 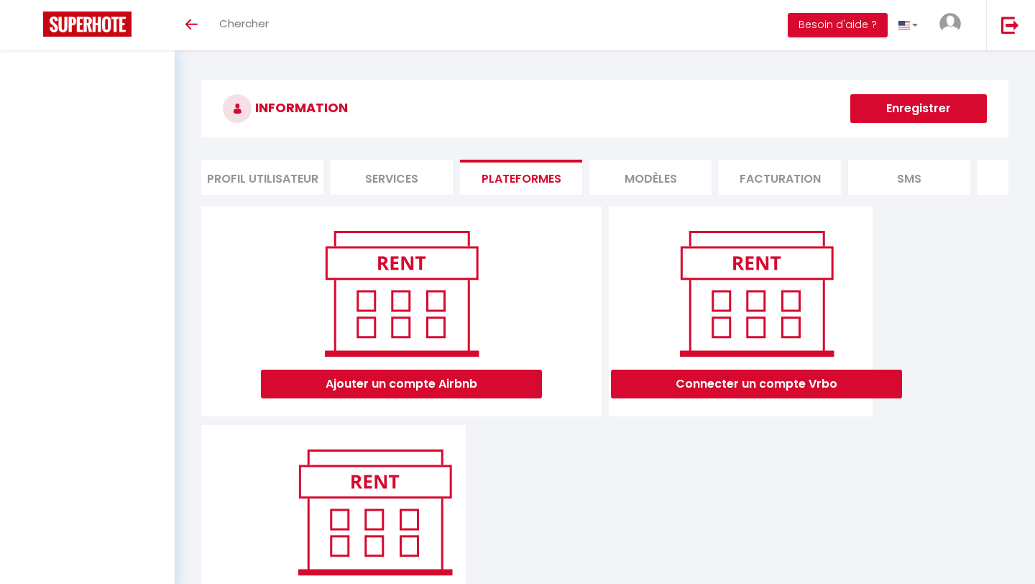 I want to click on li: Plateformes, so click(x=521, y=177).